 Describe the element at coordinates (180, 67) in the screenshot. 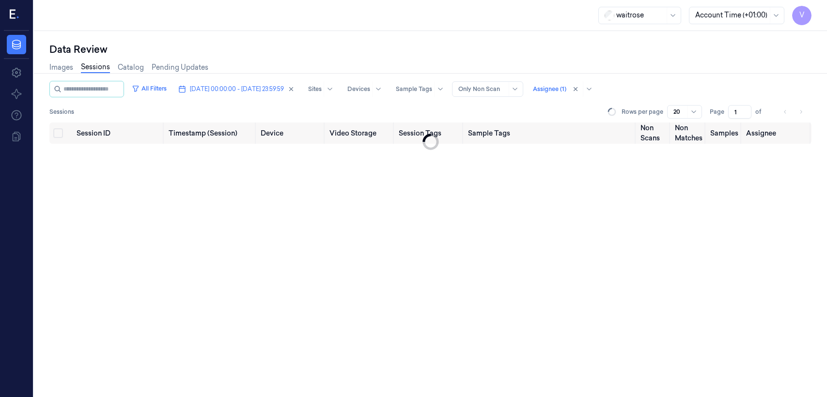

I see `a: Pending Updates` at that location.